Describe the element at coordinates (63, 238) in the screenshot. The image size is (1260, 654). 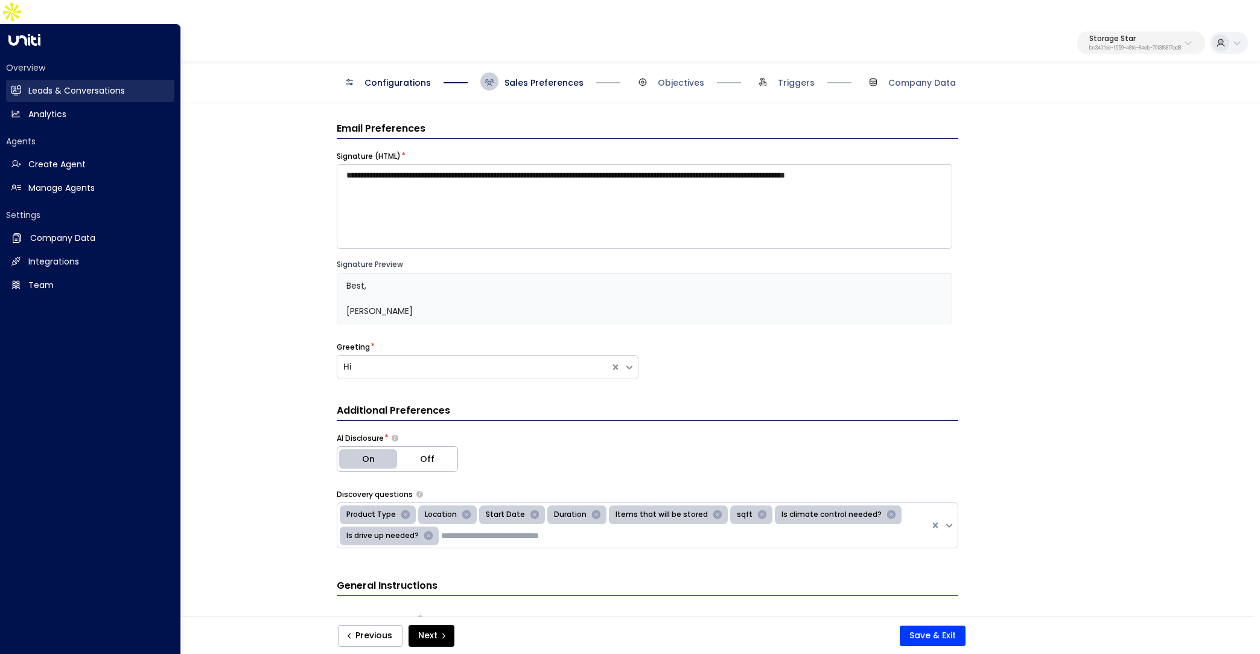
I see `h2: Company Data` at that location.